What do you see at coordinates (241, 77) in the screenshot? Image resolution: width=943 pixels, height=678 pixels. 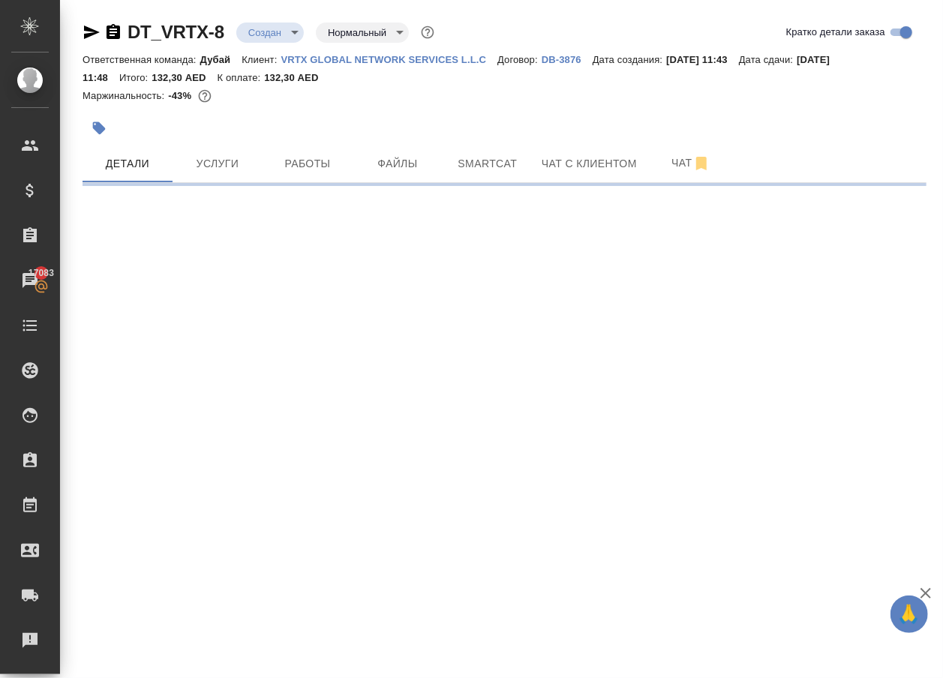 I see `p: К оплате:` at bounding box center [241, 77].